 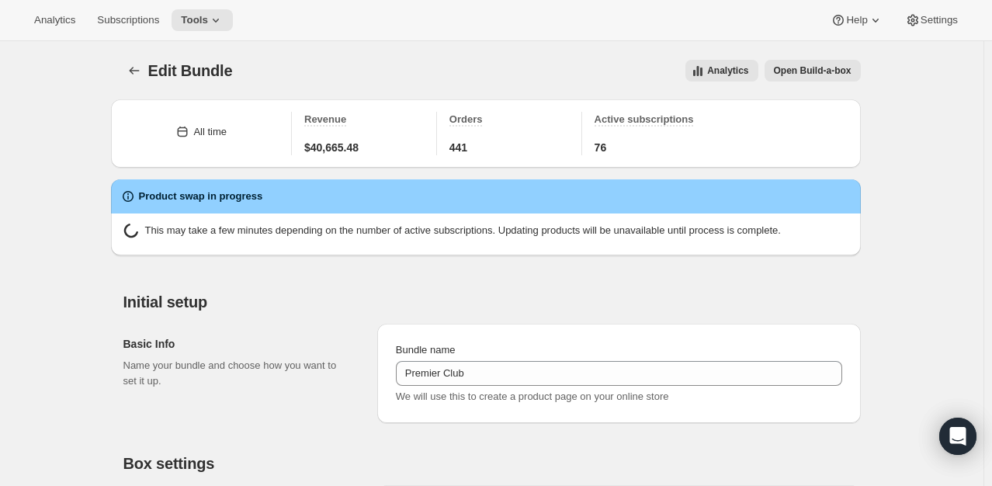 What do you see at coordinates (194, 20) in the screenshot?
I see `span: Tools` at bounding box center [194, 20].